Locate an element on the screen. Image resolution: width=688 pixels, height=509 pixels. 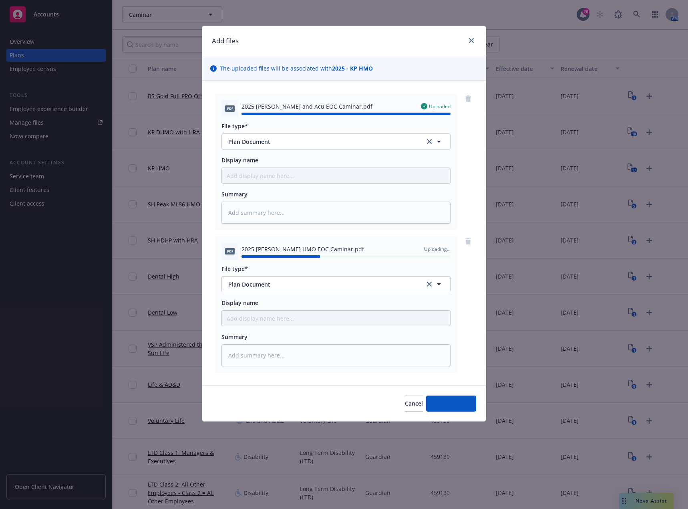
h1: Add files is located at coordinates (225, 41).